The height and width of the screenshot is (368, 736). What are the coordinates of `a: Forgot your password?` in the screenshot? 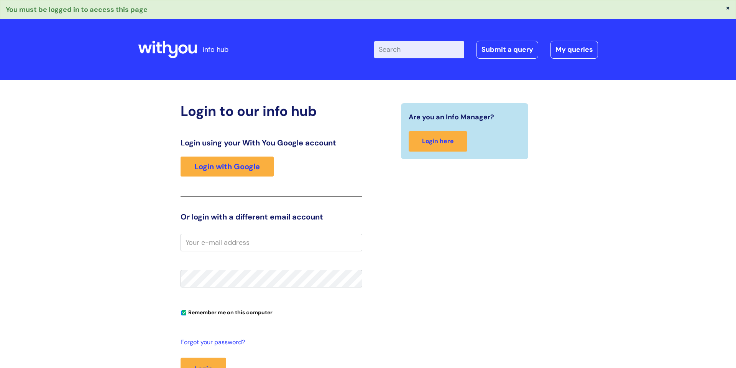 It's located at (270, 342).